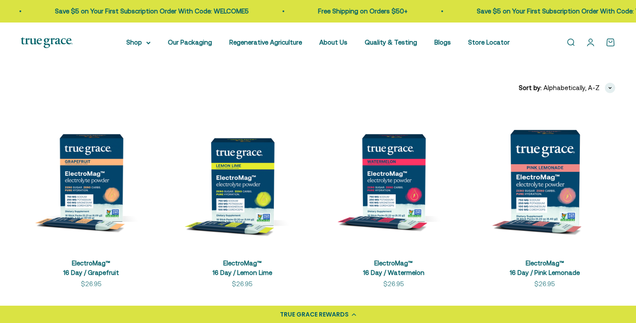  What do you see at coordinates (489, 42) in the screenshot?
I see `a: Store Locator` at bounding box center [489, 42].